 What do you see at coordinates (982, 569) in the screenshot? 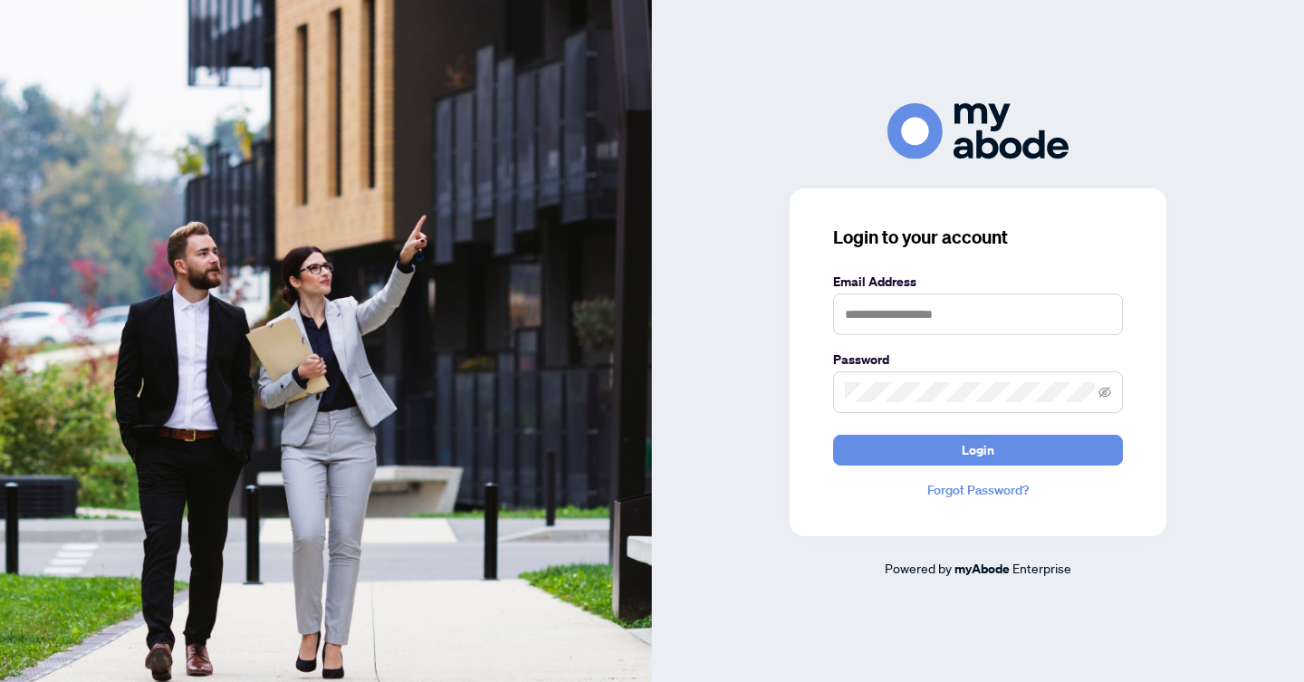
I see `a: myAbode` at bounding box center [982, 569].